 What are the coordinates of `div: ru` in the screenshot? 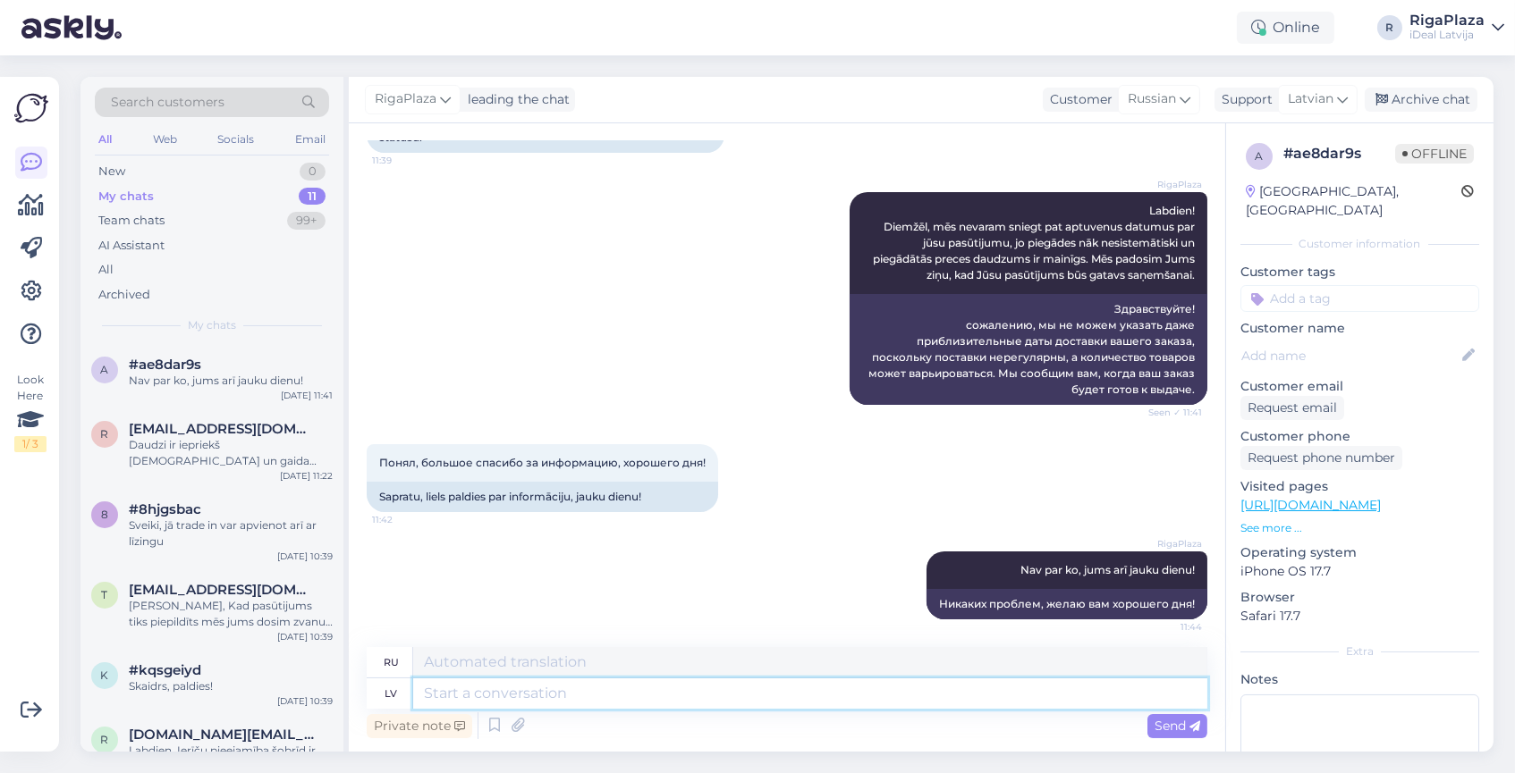 It's located at (391, 663).